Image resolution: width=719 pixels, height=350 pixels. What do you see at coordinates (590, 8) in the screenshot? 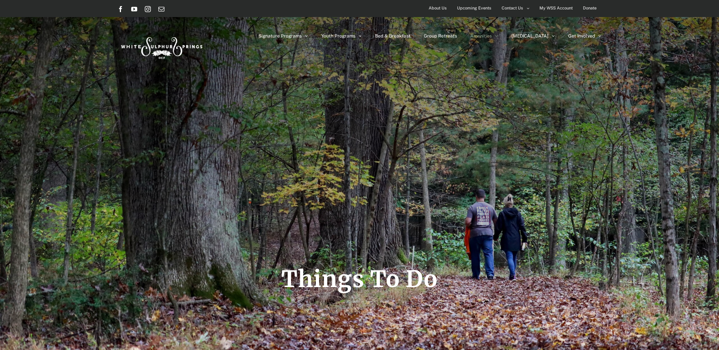
I see `span: Donate` at bounding box center [590, 8].